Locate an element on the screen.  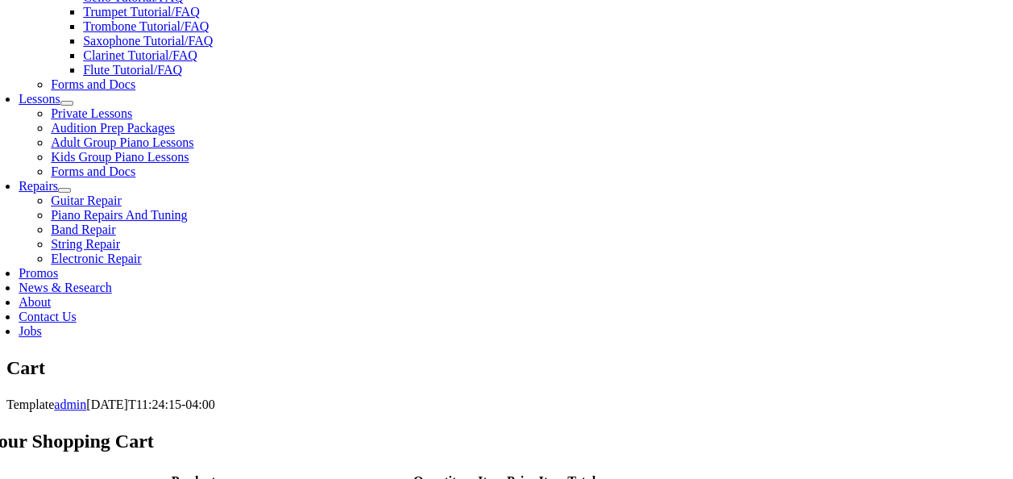
span: Trombone Tutorial/FAQ is located at coordinates (146, 26).